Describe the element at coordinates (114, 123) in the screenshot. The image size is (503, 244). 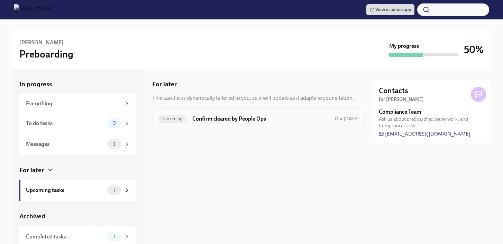
I see `span: 0` at that location.